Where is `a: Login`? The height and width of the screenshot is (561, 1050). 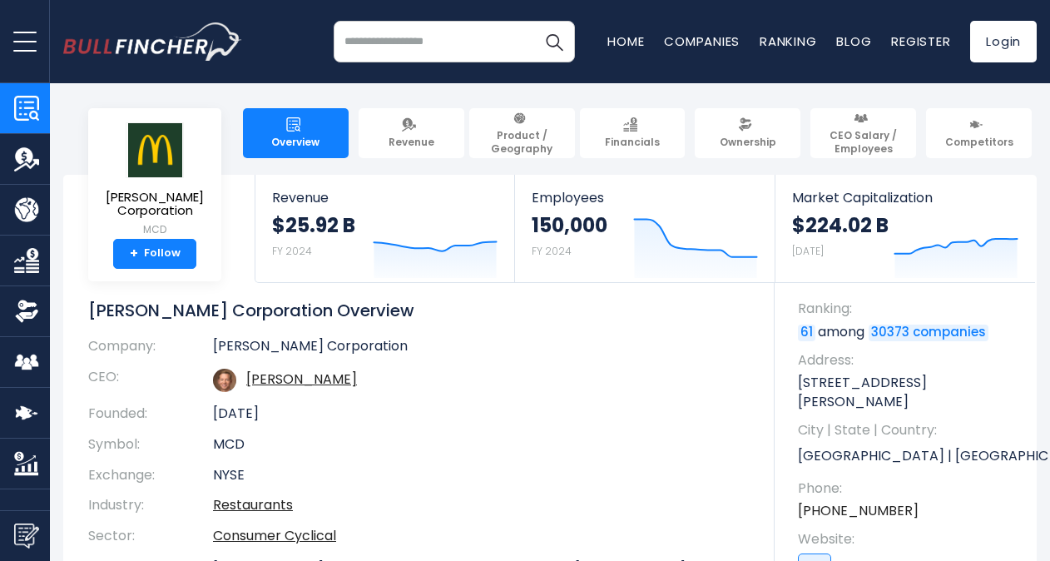
a: Login is located at coordinates (1003, 42).